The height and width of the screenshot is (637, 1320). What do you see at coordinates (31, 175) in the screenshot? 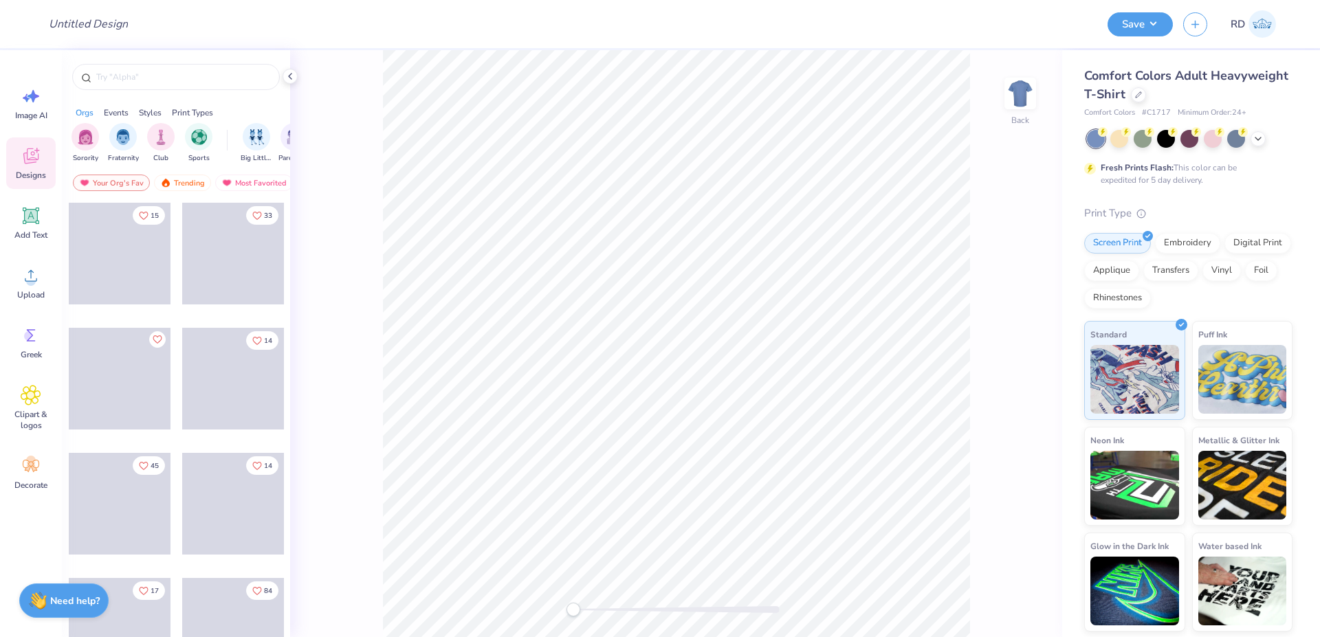
I see `span: Designs` at bounding box center [31, 175].